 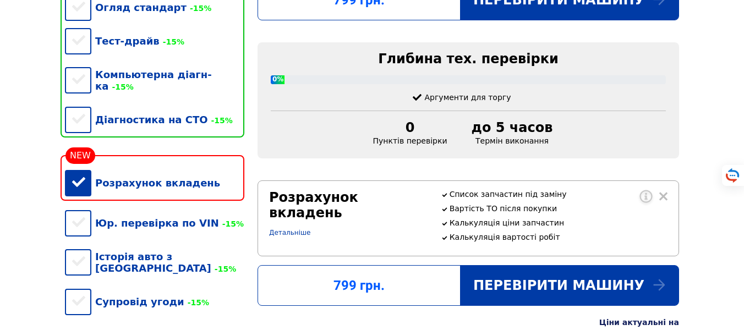 I want to click on div: Перевірити машину, so click(x=569, y=286).